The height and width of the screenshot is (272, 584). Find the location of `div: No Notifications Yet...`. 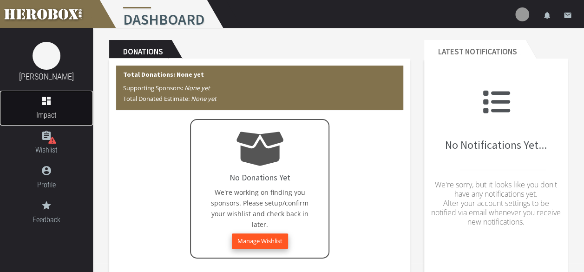

div: No Notifications Yet... is located at coordinates (495, 160).